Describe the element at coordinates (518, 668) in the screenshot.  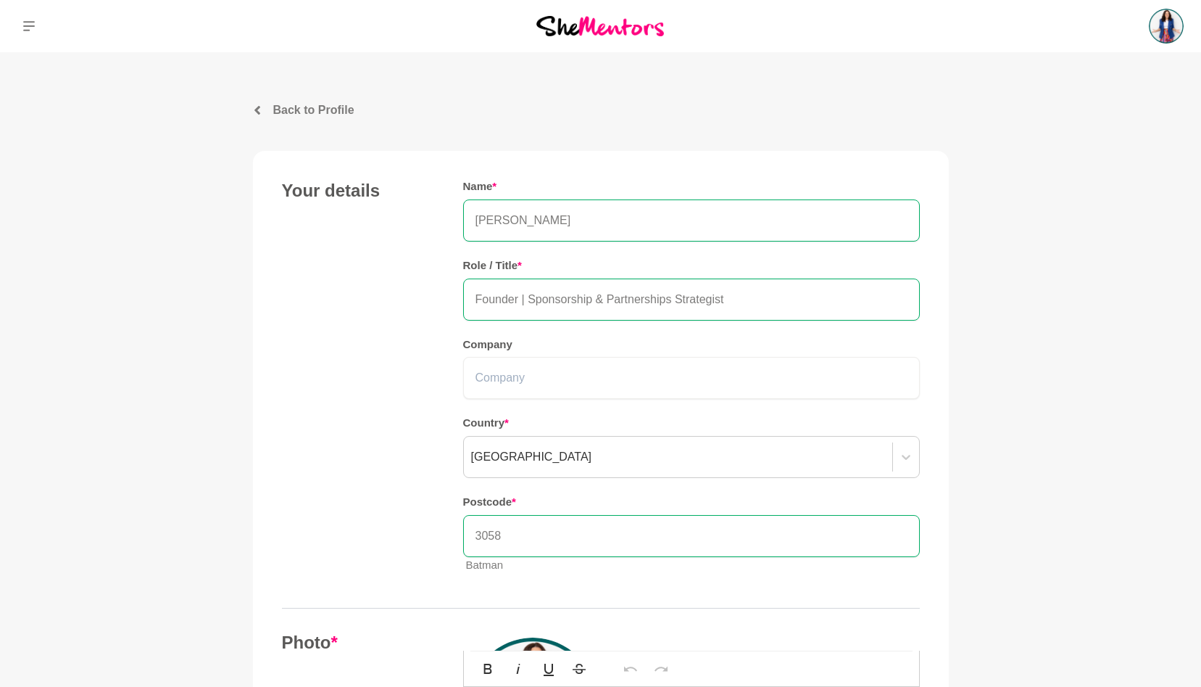
I see `button: Italic (⌘I)` at that location.